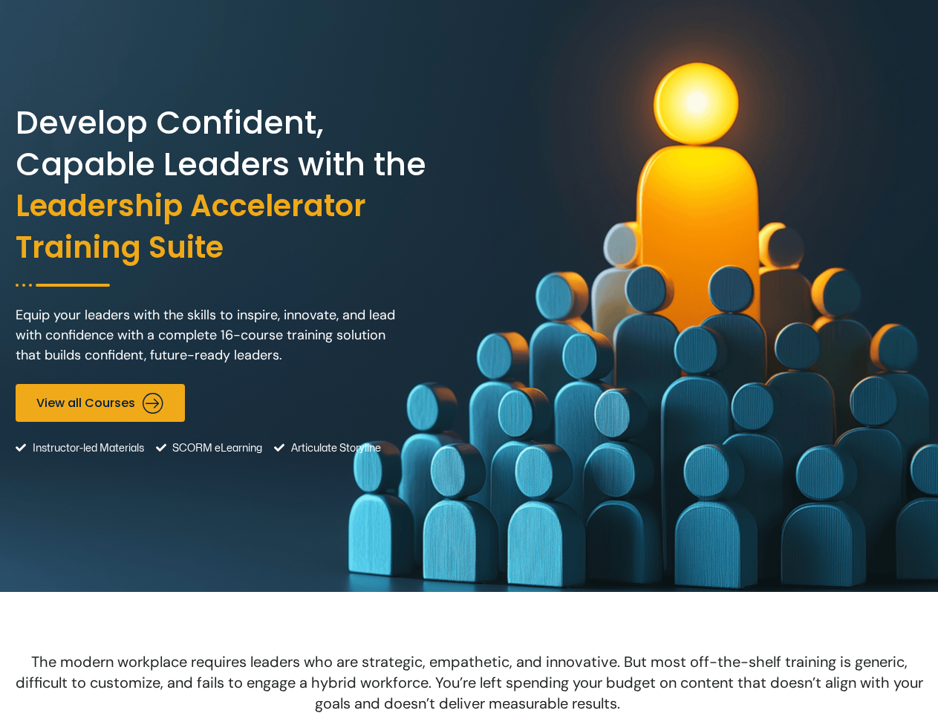  Describe the element at coordinates (241, 186) in the screenshot. I see `h2: Develop Confident, Capable Leaders with the` at that location.